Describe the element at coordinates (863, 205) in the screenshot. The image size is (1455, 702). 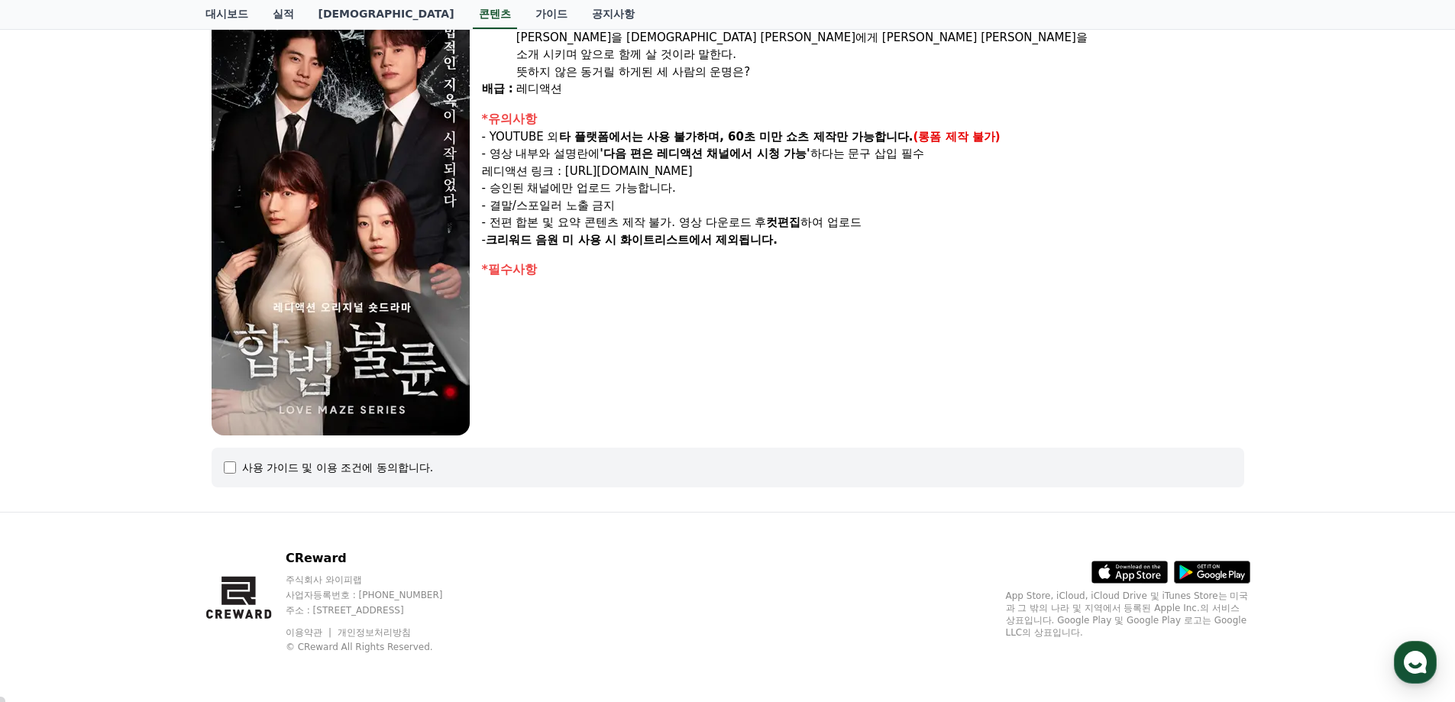
I see `p: - 결말/스포일러 노출 금지` at that location.